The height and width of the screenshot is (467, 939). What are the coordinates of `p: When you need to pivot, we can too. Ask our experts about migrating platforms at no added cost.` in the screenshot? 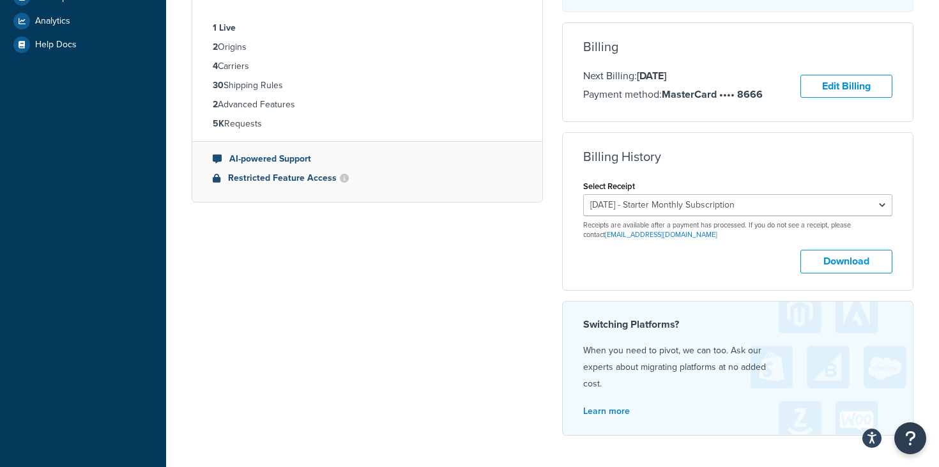 It's located at (738, 367).